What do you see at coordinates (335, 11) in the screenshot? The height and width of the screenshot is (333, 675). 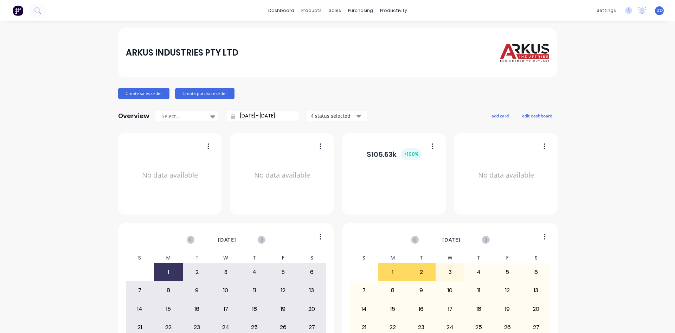 I see `div: sales` at bounding box center [335, 11].